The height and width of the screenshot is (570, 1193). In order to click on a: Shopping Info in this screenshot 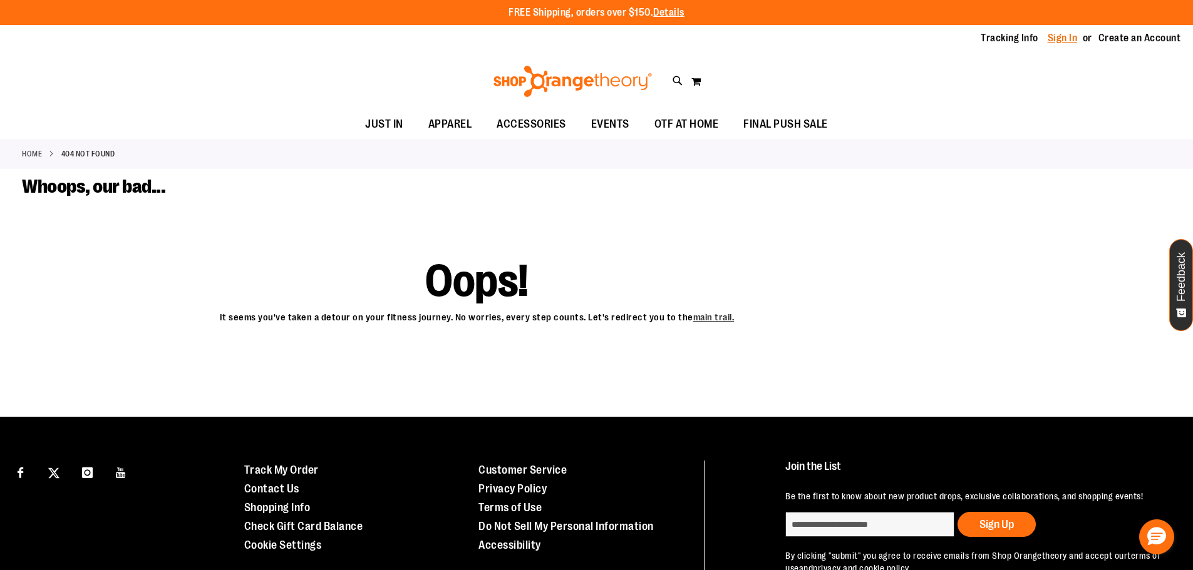, I will do `click(277, 508)`.